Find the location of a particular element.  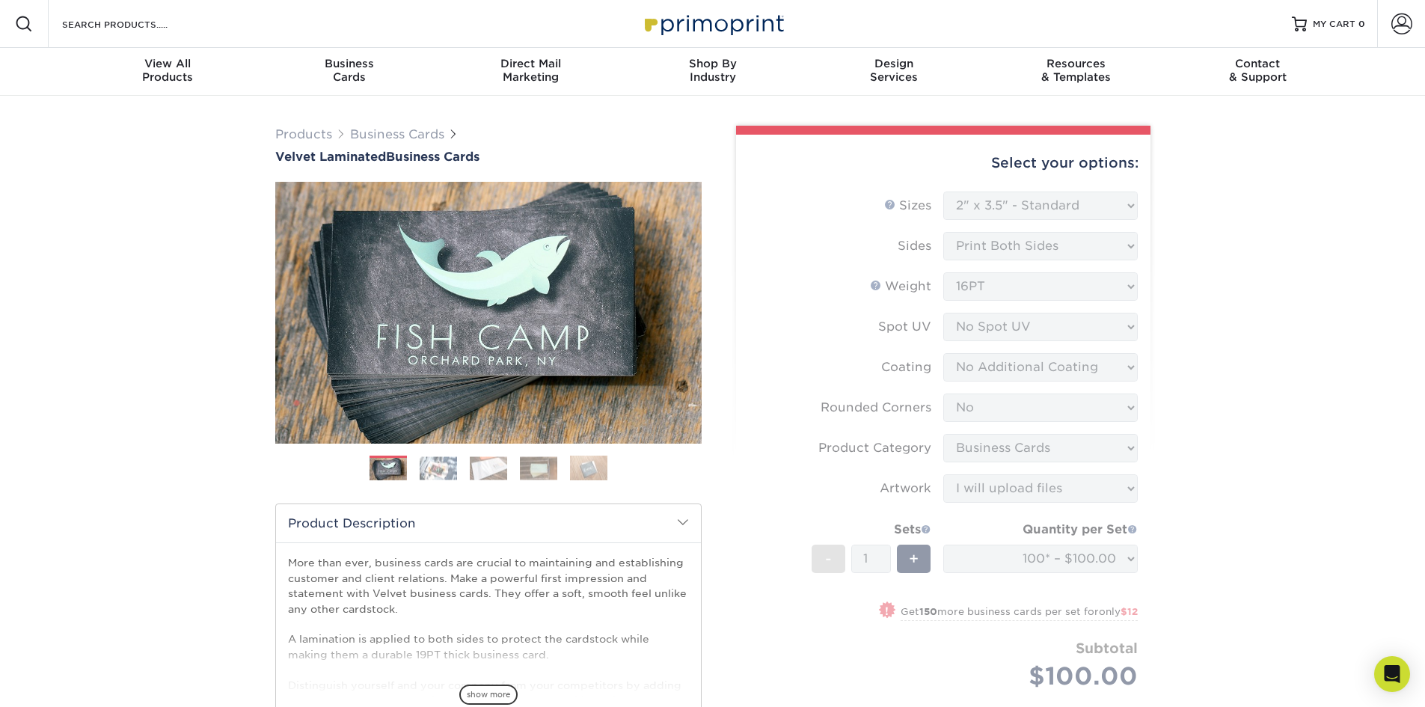

a: Resources& Templates is located at coordinates (1076, 72).